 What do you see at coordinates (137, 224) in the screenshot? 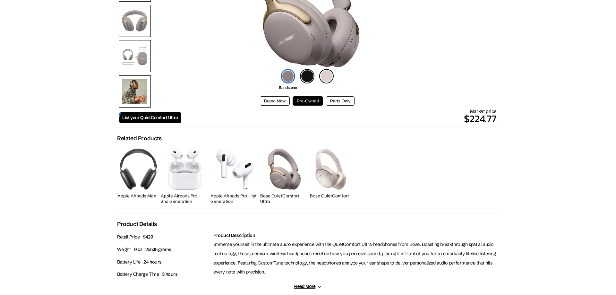
I see `h2: Product Details` at bounding box center [137, 224].